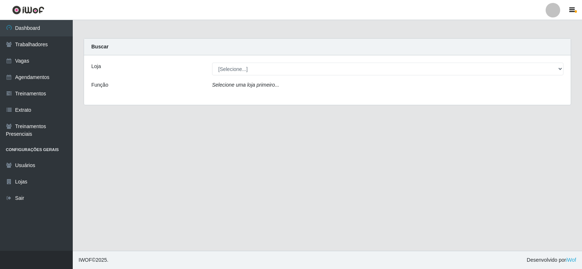 This screenshot has width=582, height=269. Describe the element at coordinates (551, 260) in the screenshot. I see `span: Desenvolvido por` at that location.